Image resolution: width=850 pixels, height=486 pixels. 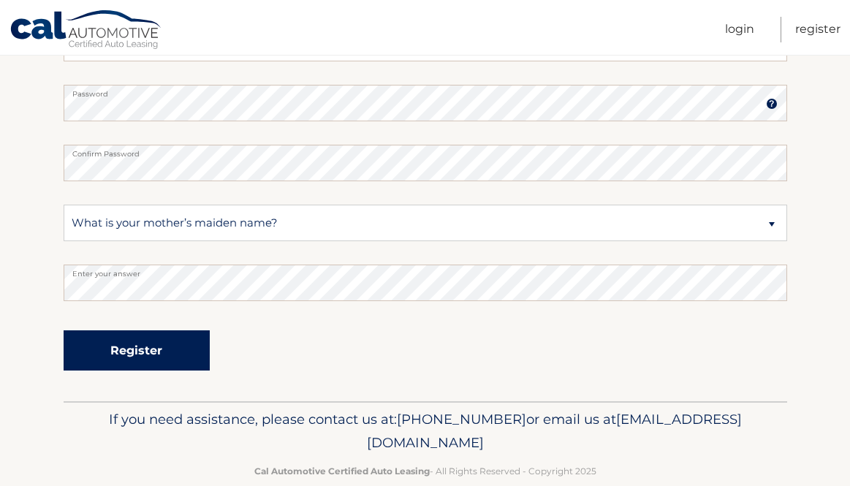 What do you see at coordinates (137, 350) in the screenshot?
I see `button: Register` at bounding box center [137, 350].